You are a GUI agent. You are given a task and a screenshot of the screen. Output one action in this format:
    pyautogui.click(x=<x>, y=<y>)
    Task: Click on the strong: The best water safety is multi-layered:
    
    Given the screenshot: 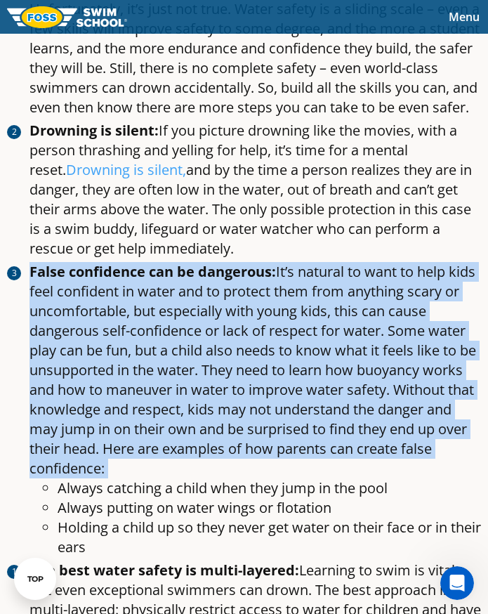 What is the action you would take?
    pyautogui.click(x=164, y=569)
    